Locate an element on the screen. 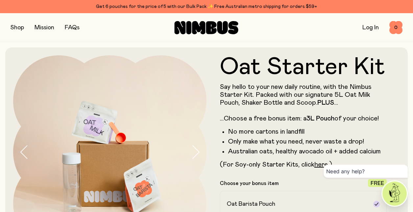 This screenshot has height=212, width=413. li: Australian oats, healthy avocado oil + added calcium is located at coordinates (308, 151).